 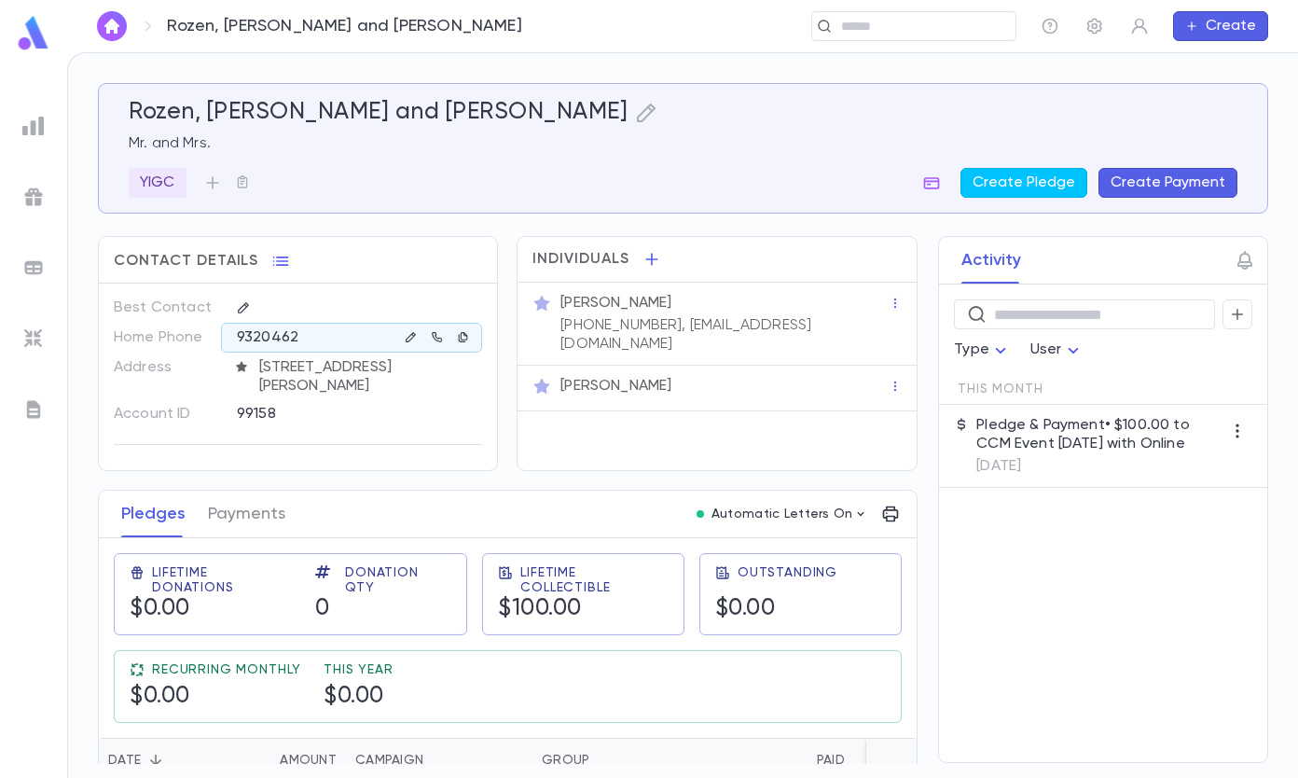 I want to click on img: letters_grey.7941b92b52307dd3b8a917253454ce1c.svg, so click(x=34, y=409).